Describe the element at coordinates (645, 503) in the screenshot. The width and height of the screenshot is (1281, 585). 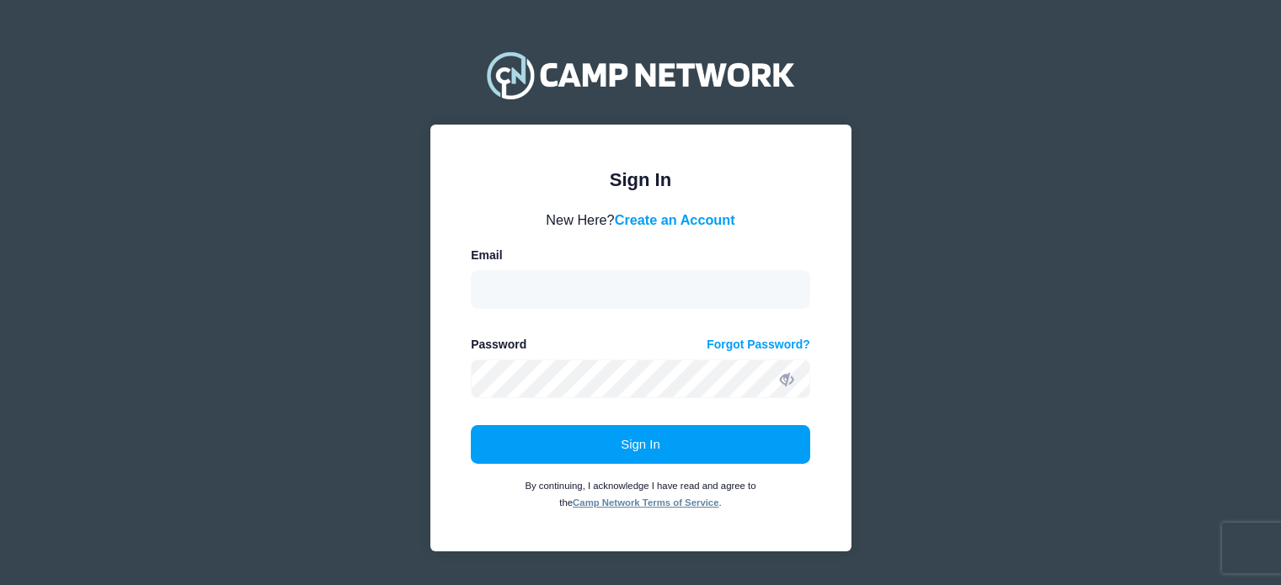
I see `a: Camp Network Terms of Service` at that location.